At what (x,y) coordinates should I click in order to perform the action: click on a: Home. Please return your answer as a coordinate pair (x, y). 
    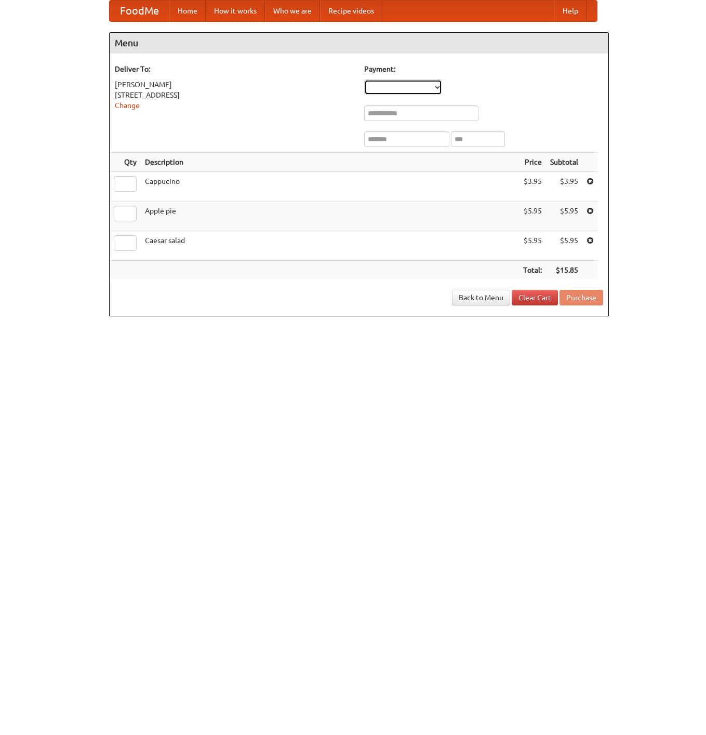
    Looking at the image, I should click on (188, 11).